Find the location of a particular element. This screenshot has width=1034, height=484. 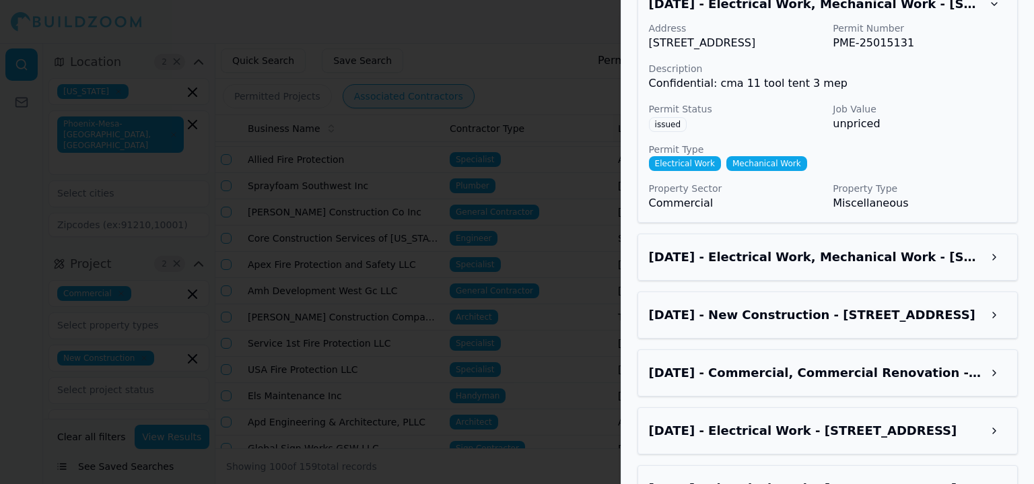

p: Address is located at coordinates (736, 28).